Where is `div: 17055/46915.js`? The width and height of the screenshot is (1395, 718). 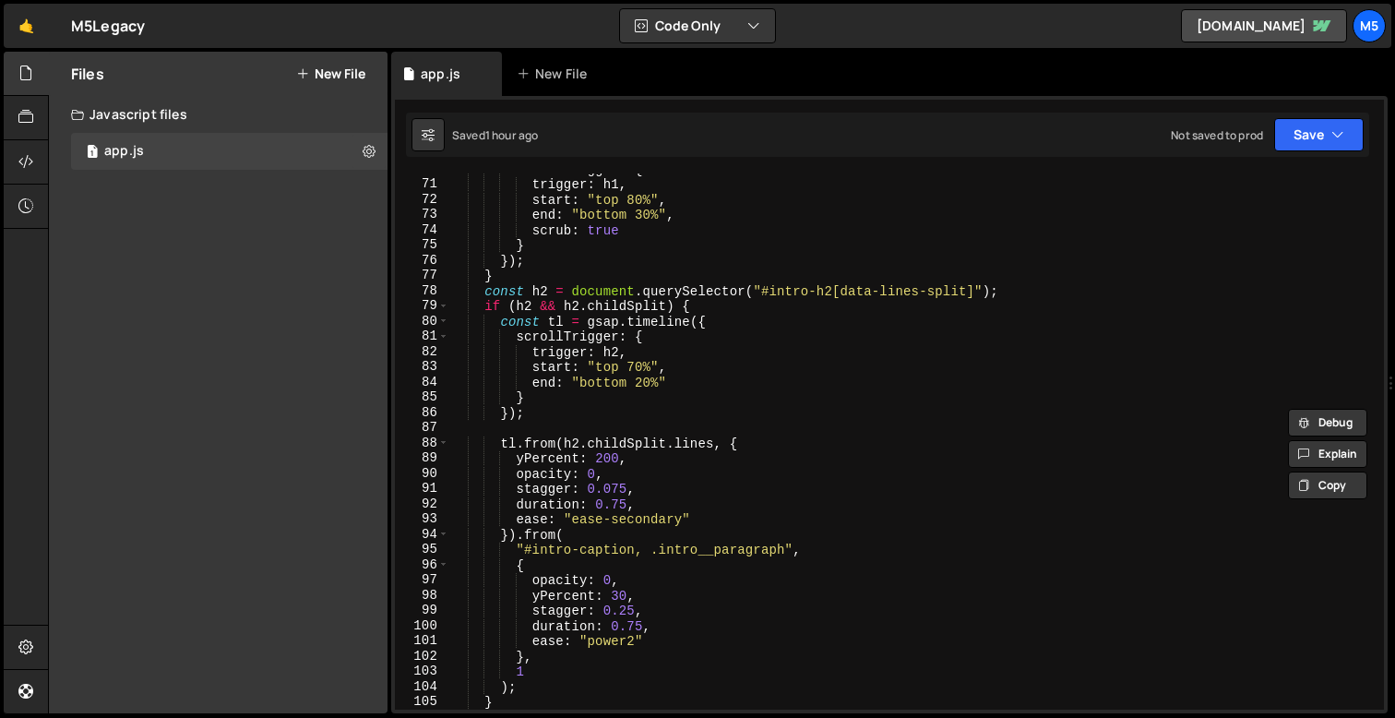
div: 17055/46915.js is located at coordinates (229, 151).